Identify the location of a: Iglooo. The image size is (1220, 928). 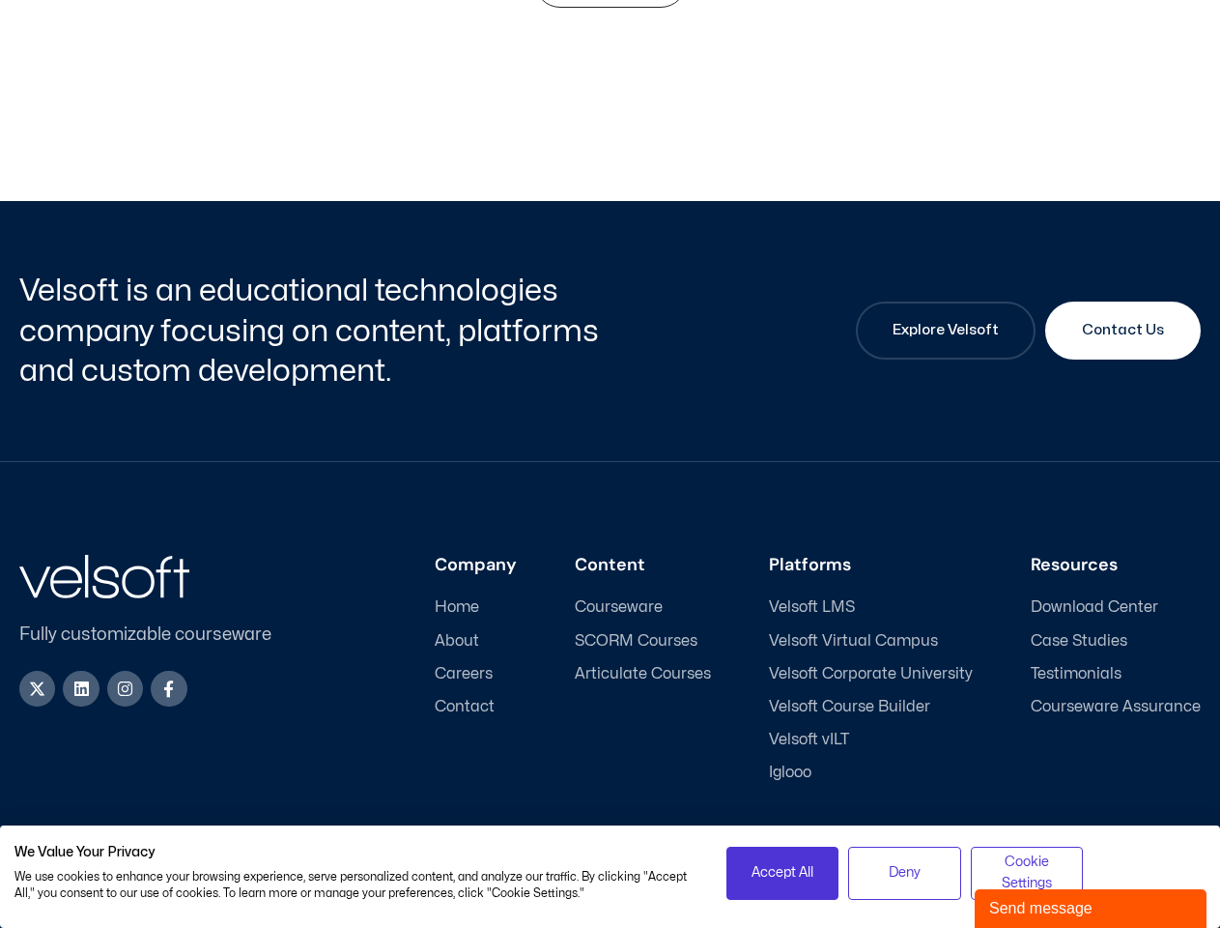
(871, 772).